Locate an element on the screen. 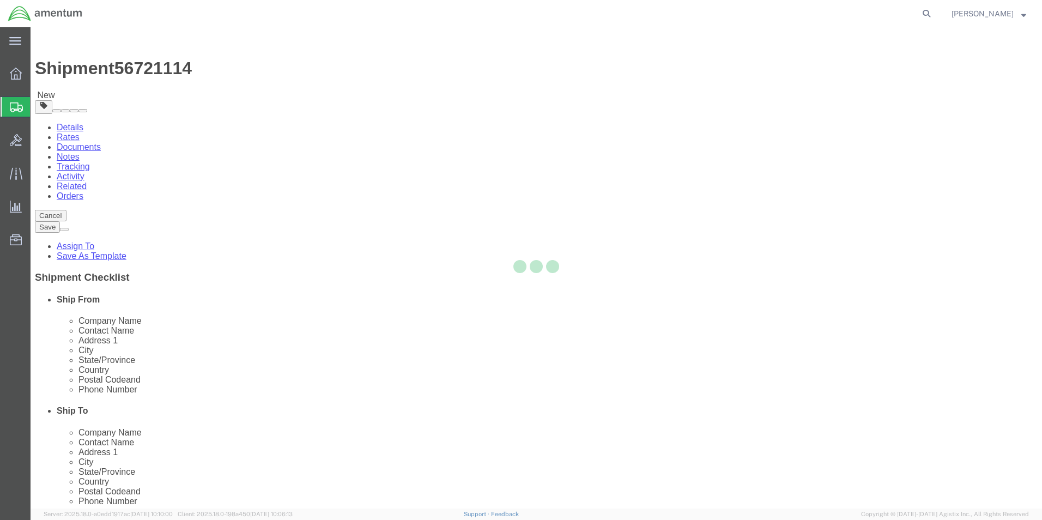 This screenshot has width=1042, height=520. img: logo is located at coordinates (45, 14).